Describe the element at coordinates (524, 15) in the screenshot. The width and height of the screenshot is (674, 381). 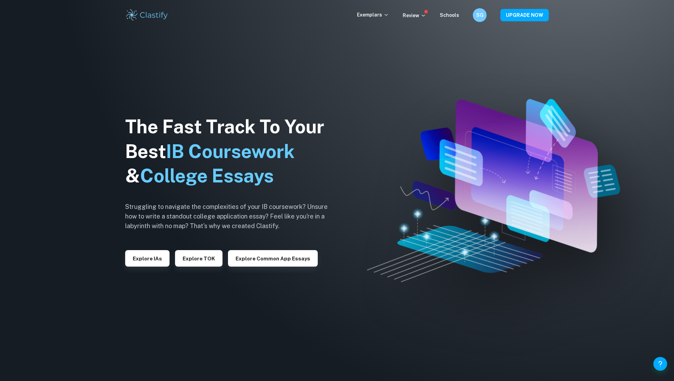
I see `button: UPGRADE NOW` at that location.